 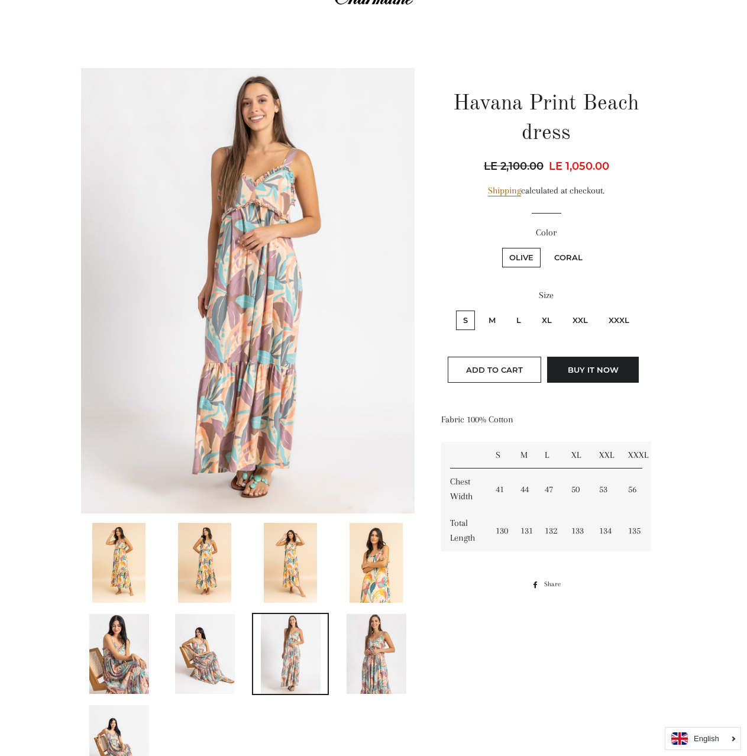 I want to click on td: 47, so click(x=549, y=489).